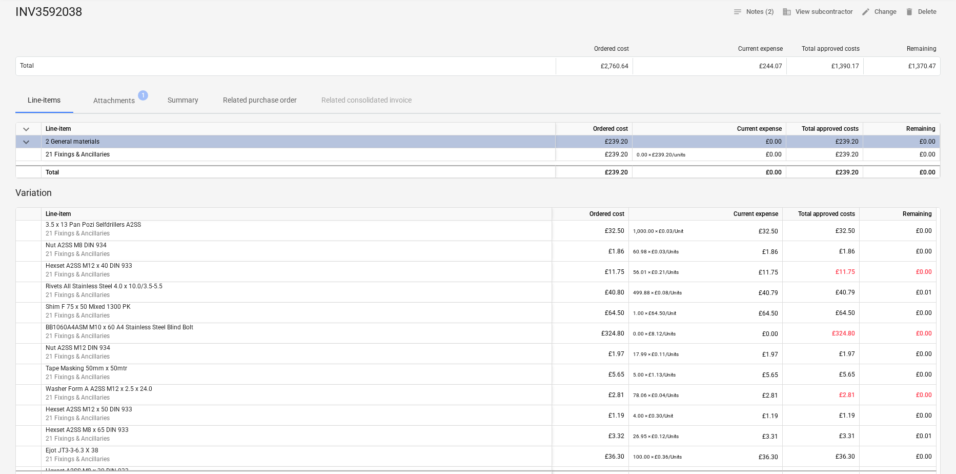 Image resolution: width=956 pixels, height=474 pixels. Describe the element at coordinates (296, 327) in the screenshot. I see `p: BB1060A4ASM M10 x 60 A4 Stainless Steel Blind Bolt` at that location.